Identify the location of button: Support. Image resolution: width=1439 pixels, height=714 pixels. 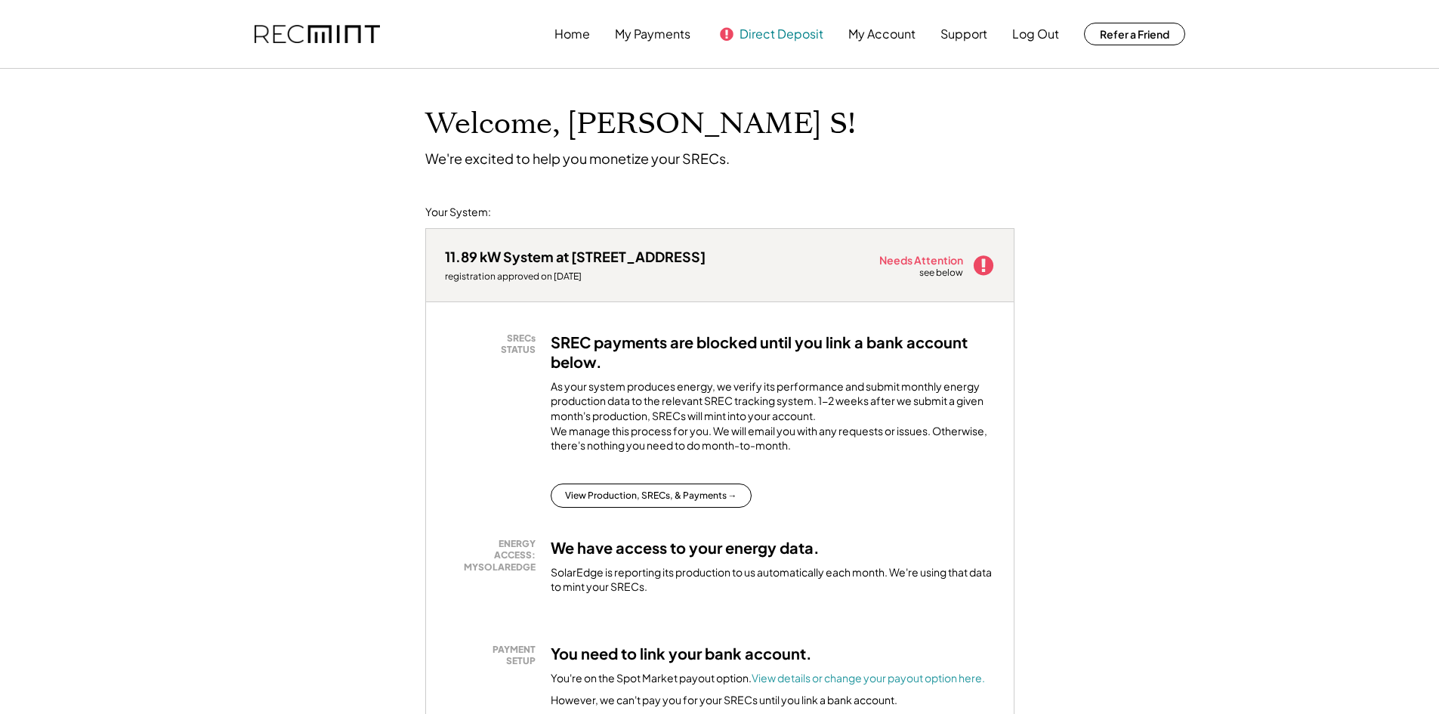
(964, 34).